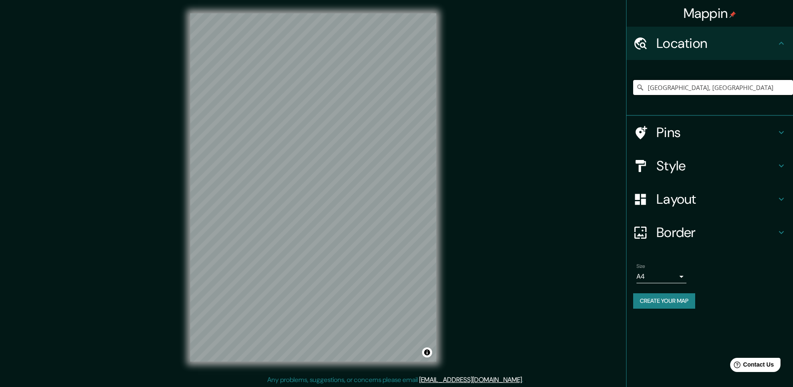 Image resolution: width=793 pixels, height=387 pixels. I want to click on label: Size, so click(640, 266).